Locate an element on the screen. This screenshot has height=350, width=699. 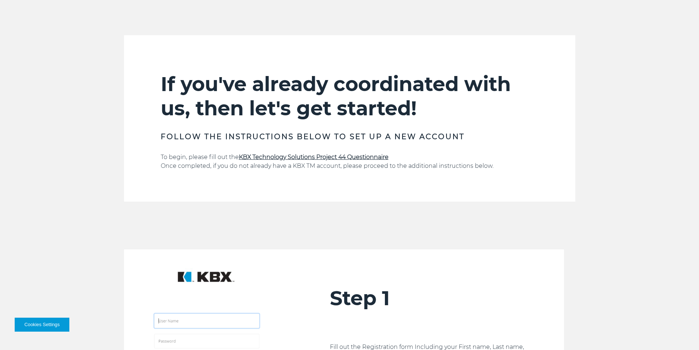
a: KBX Technology Solutions Project 44 Questionnaire is located at coordinates (314, 157).